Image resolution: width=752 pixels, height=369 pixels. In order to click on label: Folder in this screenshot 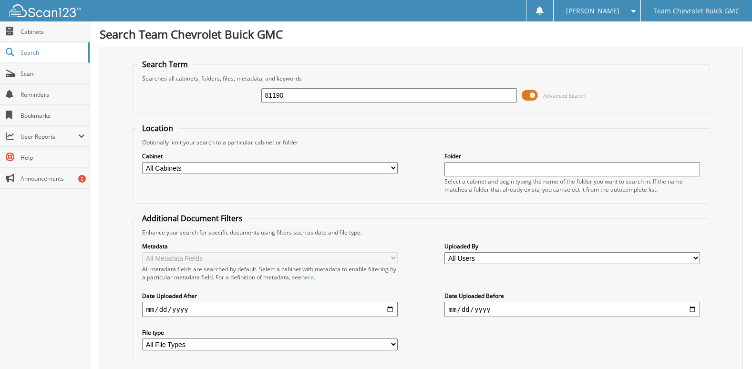, I will do `click(571, 156)`.